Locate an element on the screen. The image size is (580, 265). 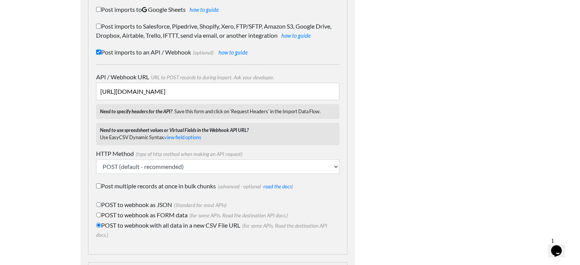
label: HTTP Method is located at coordinates (218, 154).